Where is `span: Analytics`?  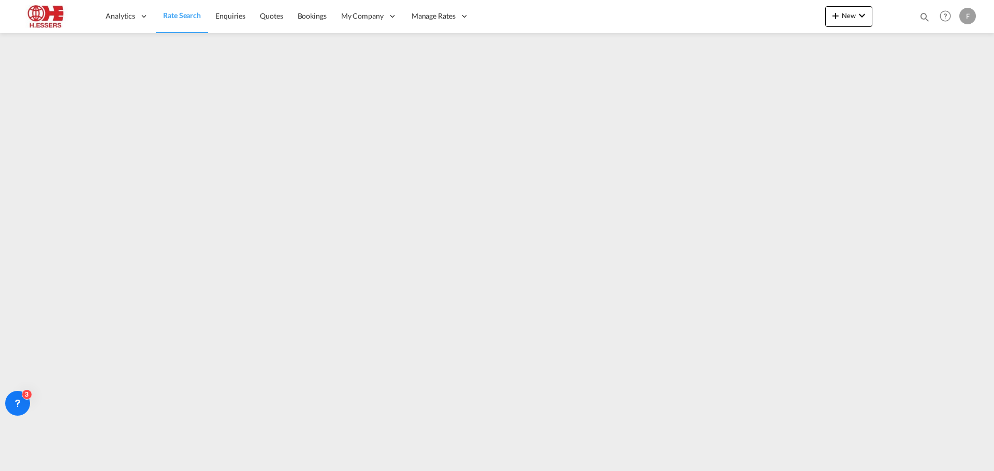 span: Analytics is located at coordinates (120, 16).